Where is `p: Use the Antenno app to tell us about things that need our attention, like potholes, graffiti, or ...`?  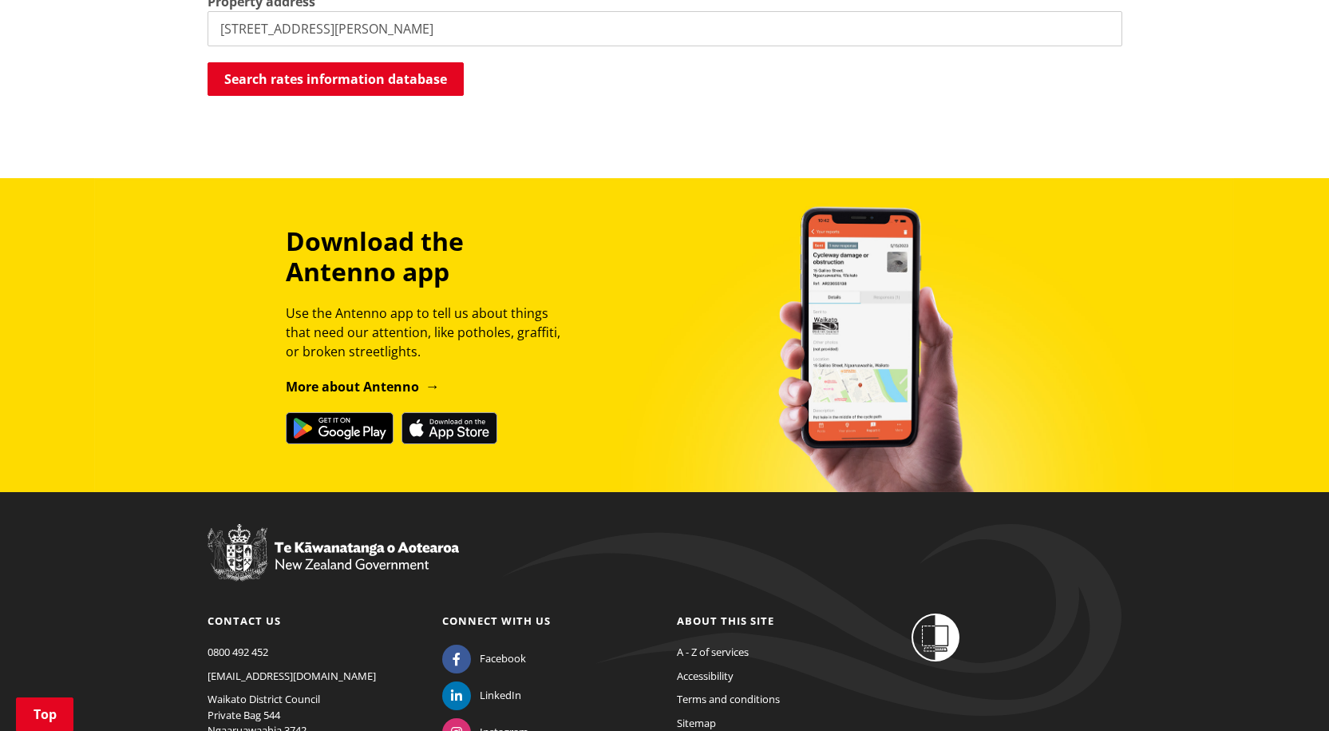
p: Use the Antenno app to tell us about things that need our attention, like potholes, graffiti, or ... is located at coordinates (430, 332).